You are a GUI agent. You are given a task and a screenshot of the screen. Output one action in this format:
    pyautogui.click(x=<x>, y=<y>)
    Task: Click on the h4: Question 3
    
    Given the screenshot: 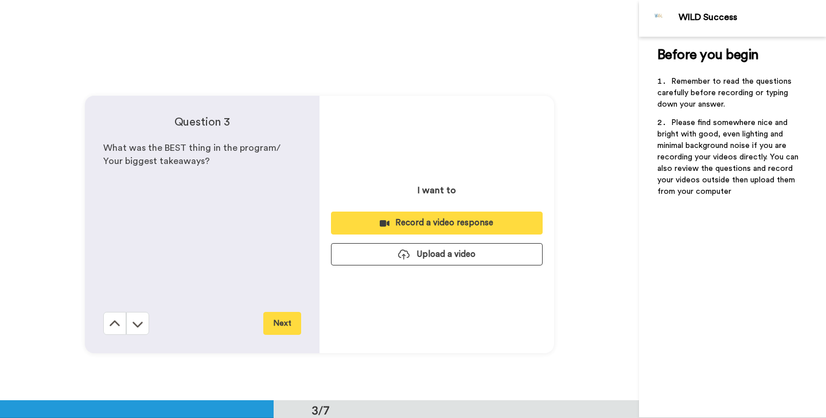 What is the action you would take?
    pyautogui.click(x=202, y=122)
    